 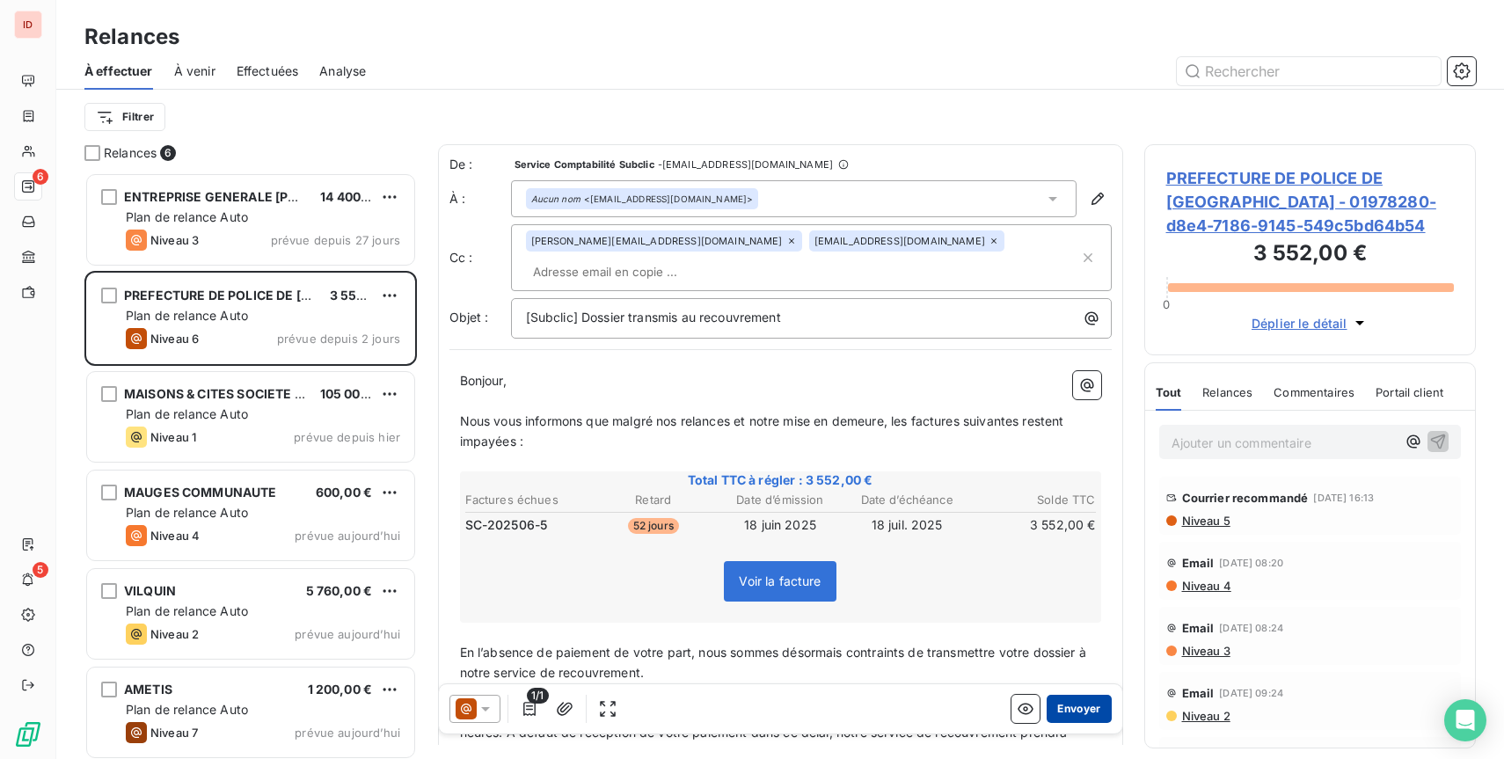 I want to click on span: MAISONS & CITES SOCIETE ANONYME D'HLM, so click(x=265, y=393).